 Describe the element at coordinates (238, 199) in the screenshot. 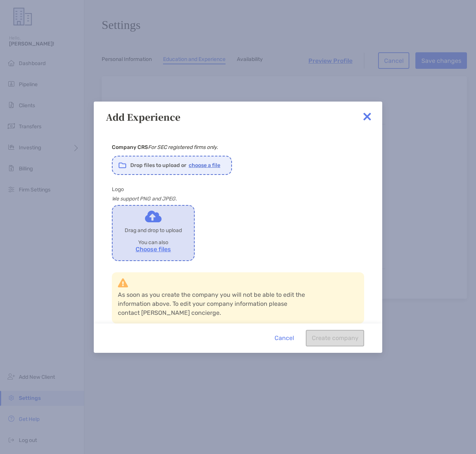

I see `h5: We support PNG and JPEG.` at that location.